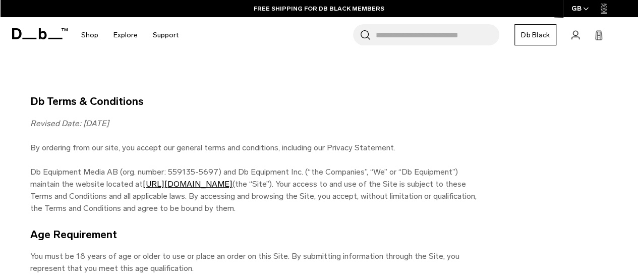 This screenshot has width=638, height=278. I want to click on a: Explore, so click(126, 35).